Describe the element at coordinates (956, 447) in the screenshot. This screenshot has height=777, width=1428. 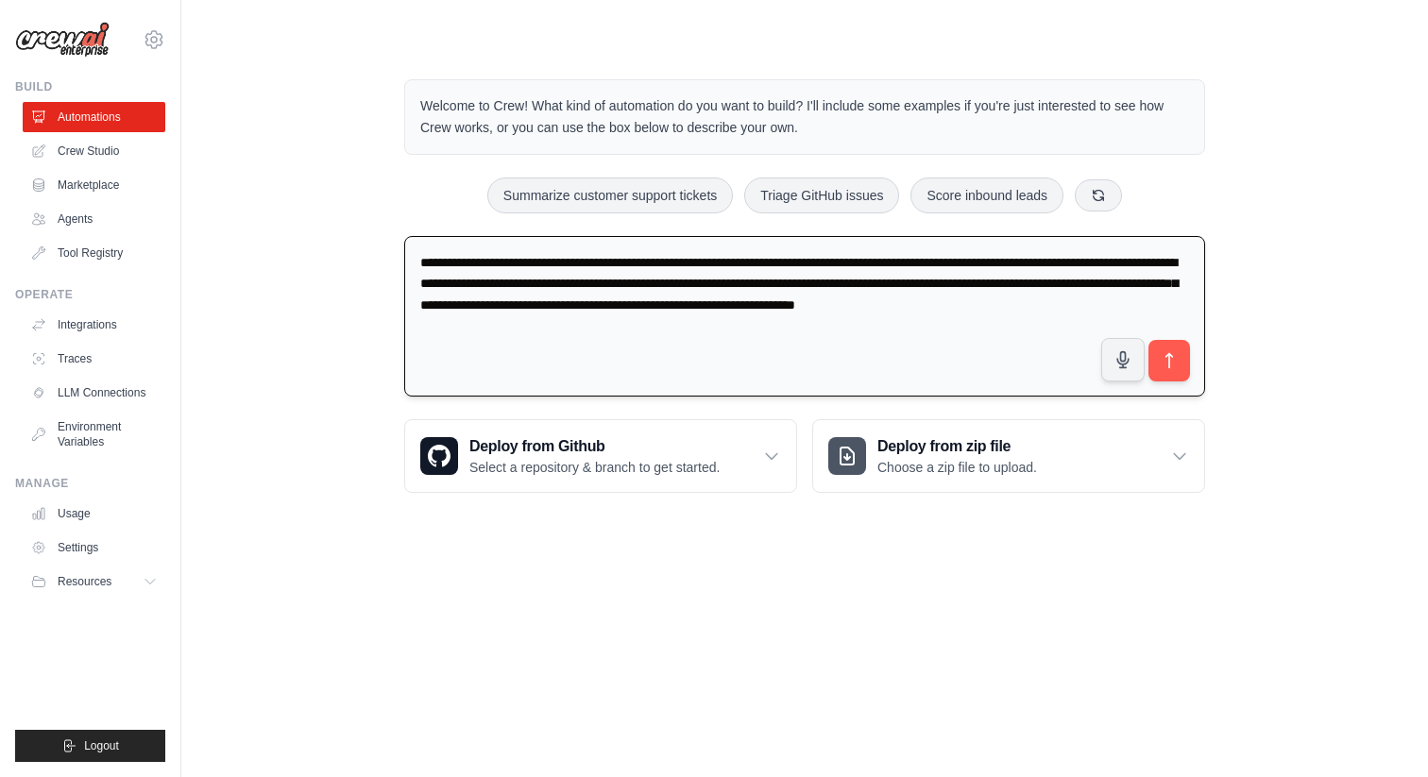
I see `h3: Deploy from zip file` at that location.